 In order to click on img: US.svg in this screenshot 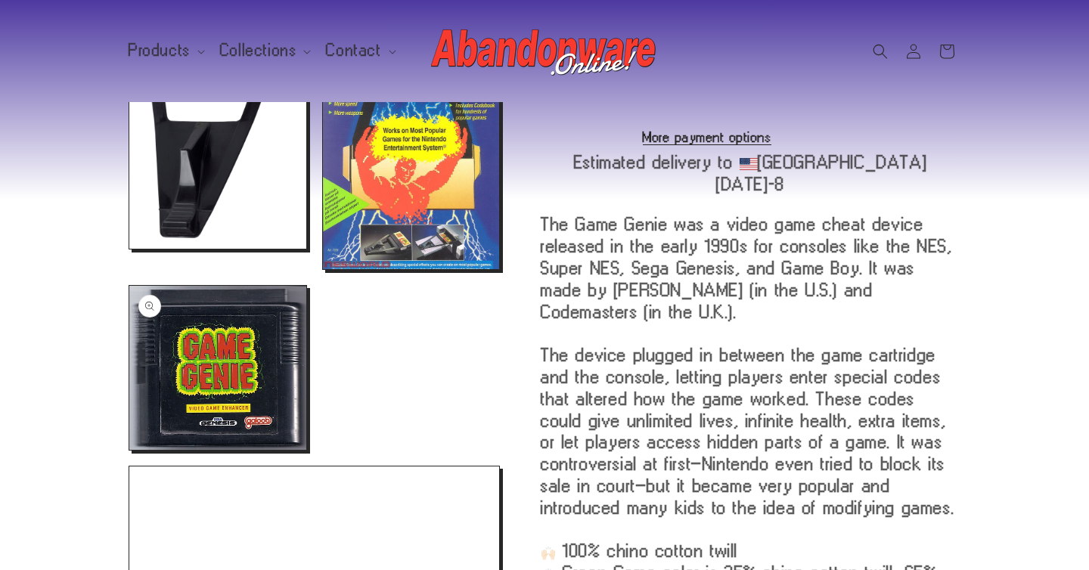, I will do `click(749, 164)`.